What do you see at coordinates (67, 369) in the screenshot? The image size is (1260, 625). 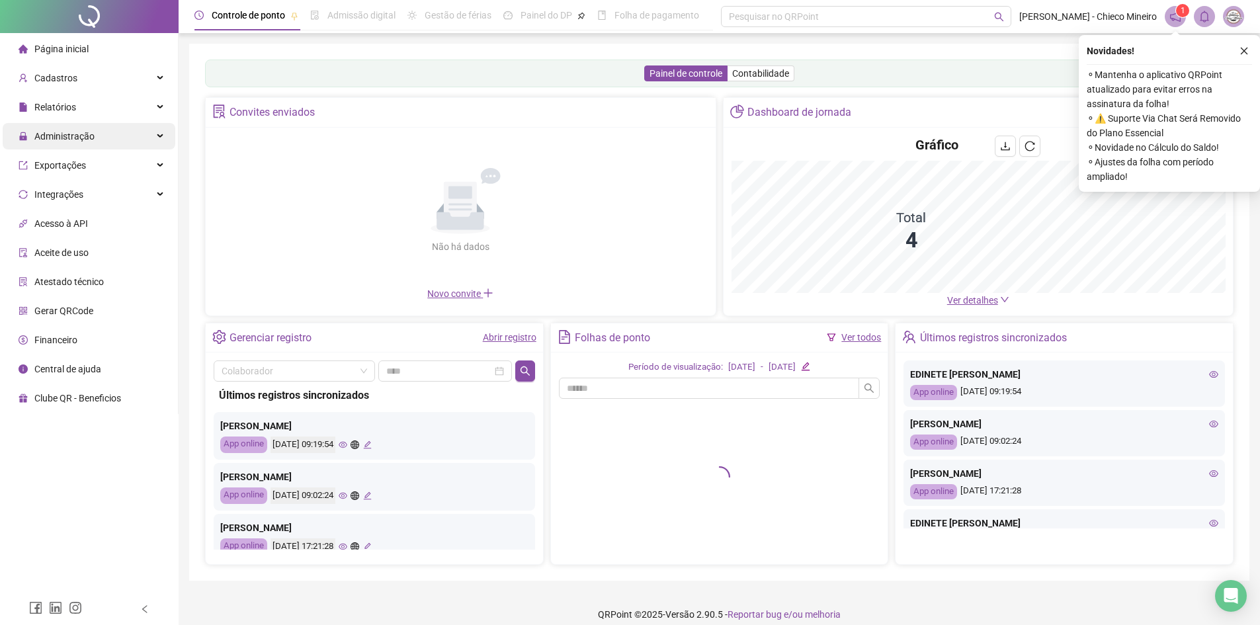 I see `span: Central de ajuda` at bounding box center [67, 369].